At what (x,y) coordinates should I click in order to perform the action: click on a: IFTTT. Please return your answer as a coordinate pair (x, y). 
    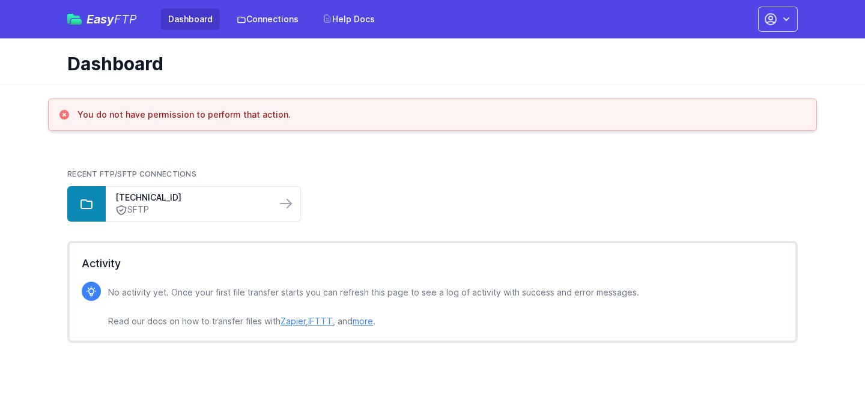
    Looking at the image, I should click on (320, 321).